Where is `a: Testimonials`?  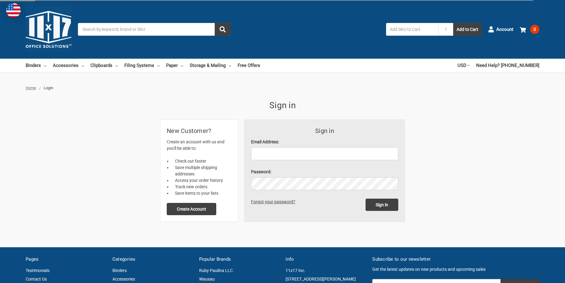
a: Testimonials is located at coordinates (38, 270).